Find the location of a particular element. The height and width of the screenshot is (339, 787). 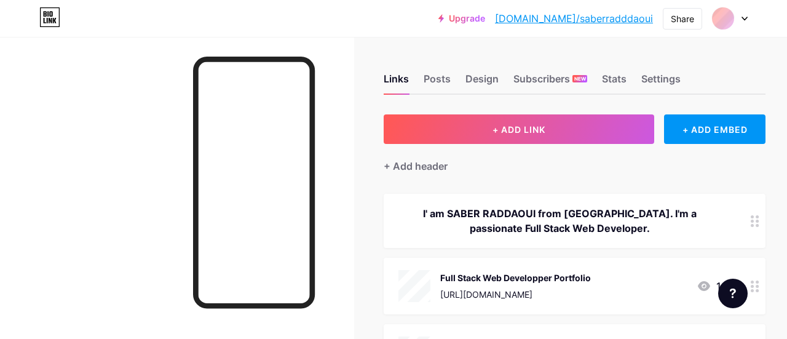

a: Upgrade is located at coordinates (461, 18).